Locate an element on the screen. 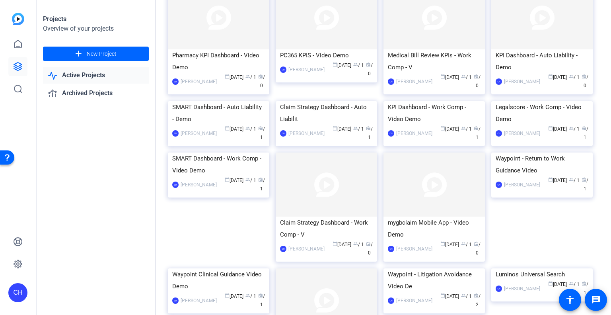 This screenshot has width=611, height=315. div: Luminos Universal Search is located at coordinates (542, 274).